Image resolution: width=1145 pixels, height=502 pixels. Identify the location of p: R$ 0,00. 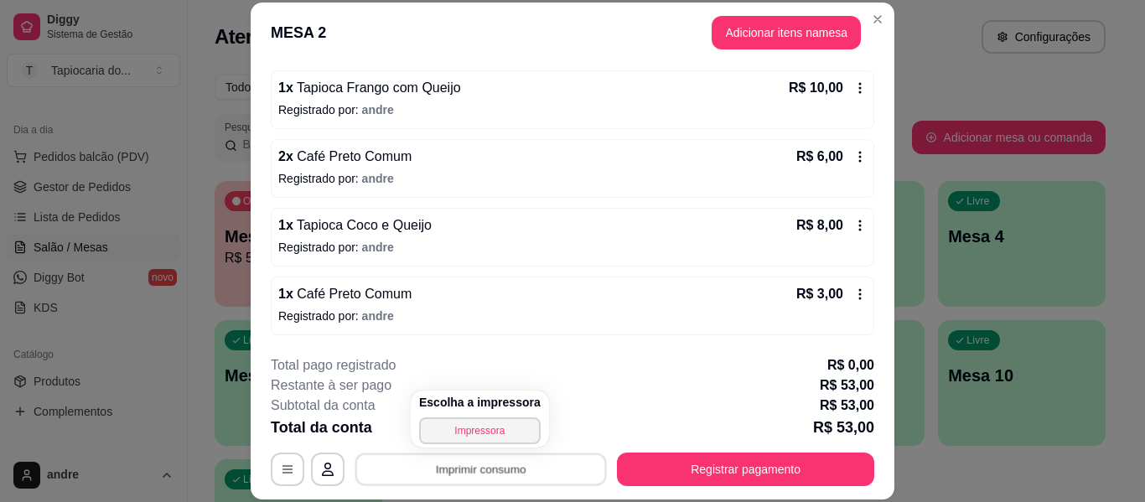
(851, 365).